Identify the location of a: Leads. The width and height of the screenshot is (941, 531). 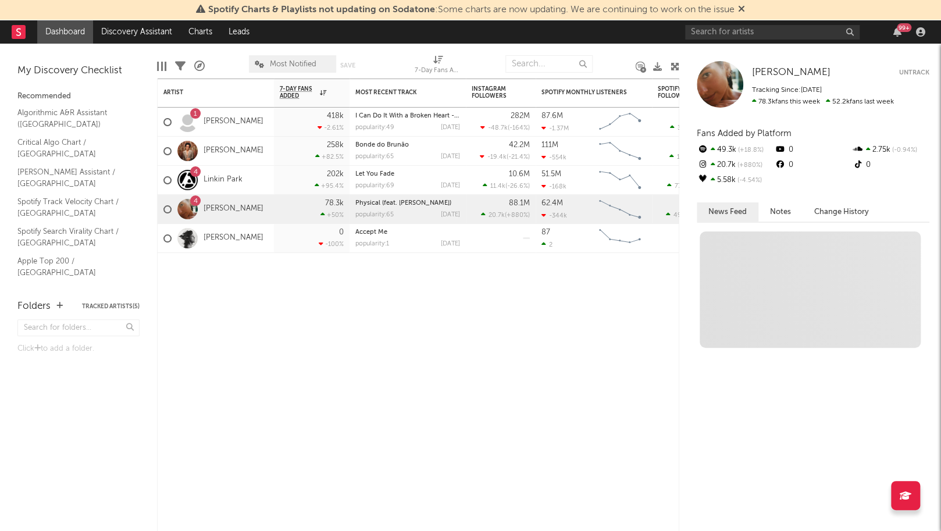
(239, 32).